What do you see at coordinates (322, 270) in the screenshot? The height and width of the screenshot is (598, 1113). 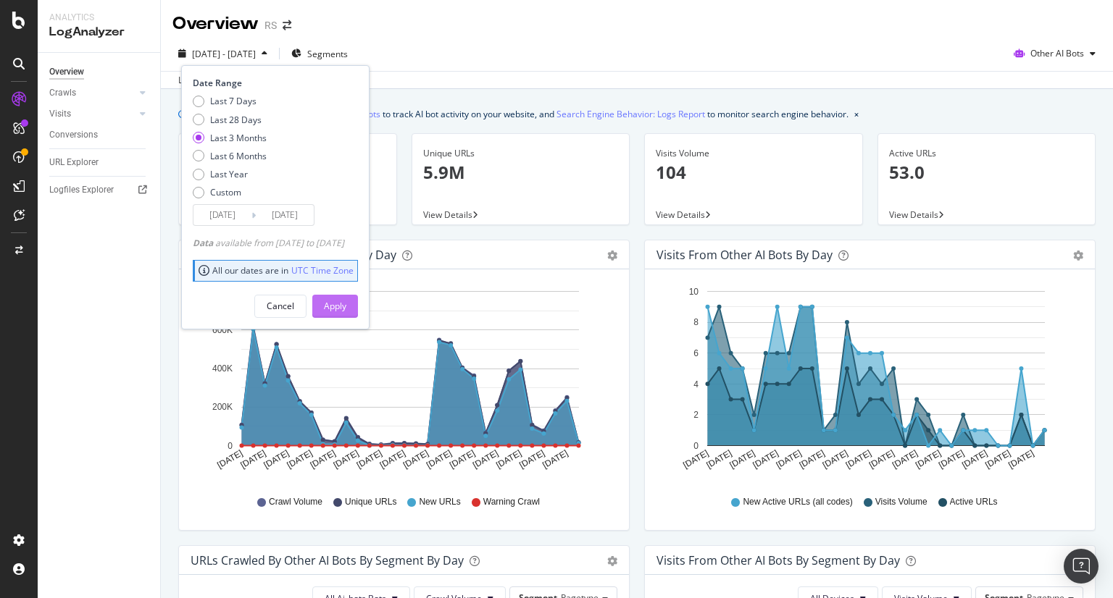 I see `a: UTC Time Zone` at bounding box center [322, 270].